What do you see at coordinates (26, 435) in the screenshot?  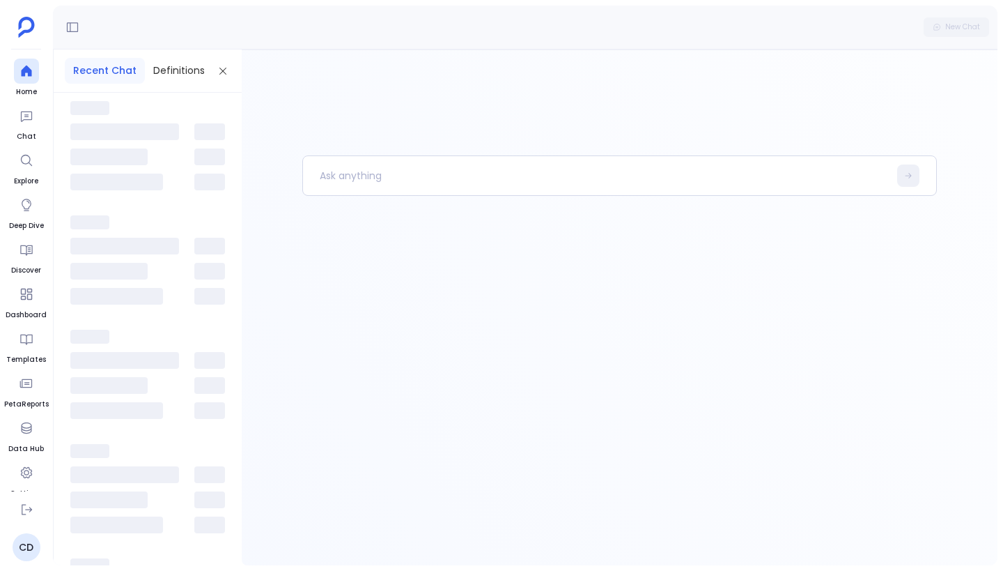 I see `a: Data Hub` at bounding box center [26, 435].